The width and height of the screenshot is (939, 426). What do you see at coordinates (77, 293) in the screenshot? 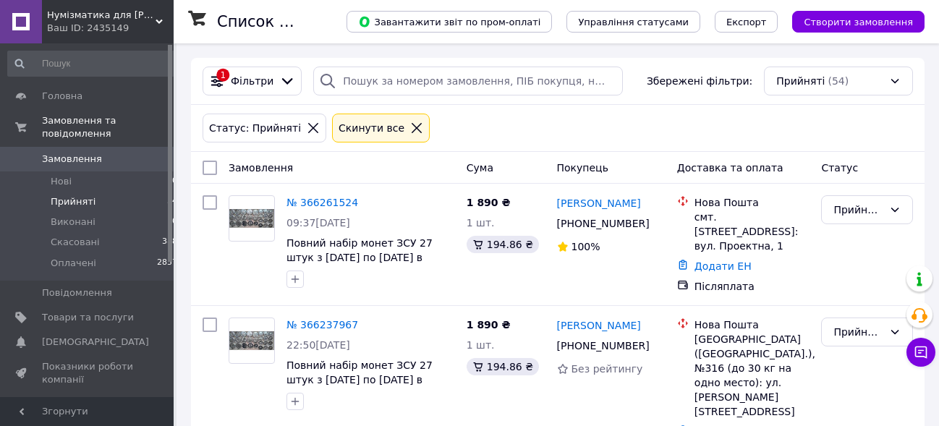
I see `span: Повідомлення` at bounding box center [77, 293].